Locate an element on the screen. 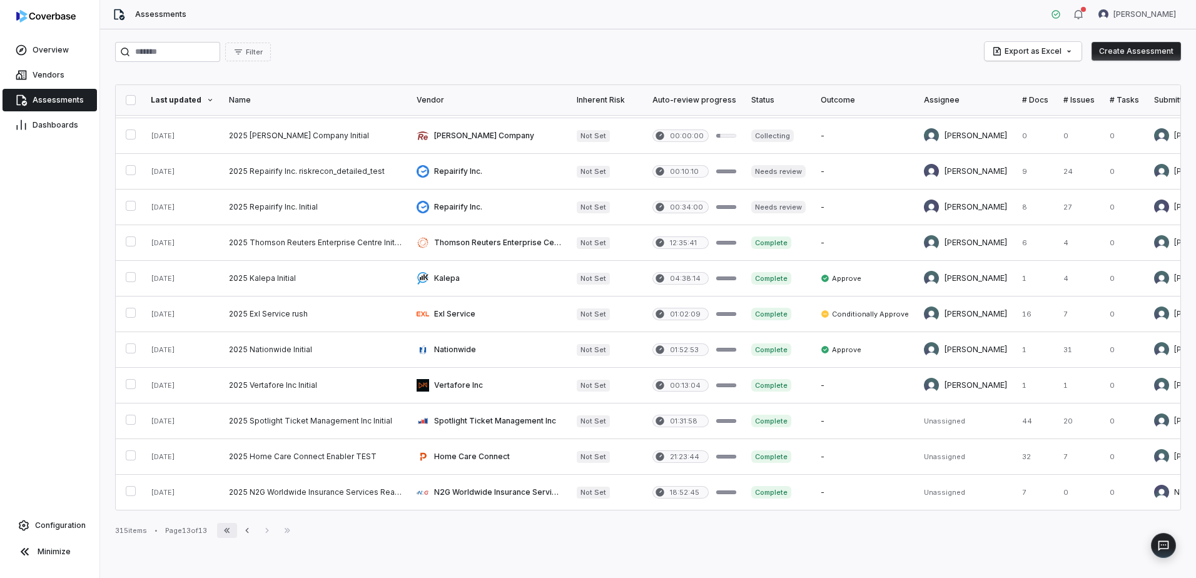  div: Page 13 of 13 is located at coordinates (186, 530).